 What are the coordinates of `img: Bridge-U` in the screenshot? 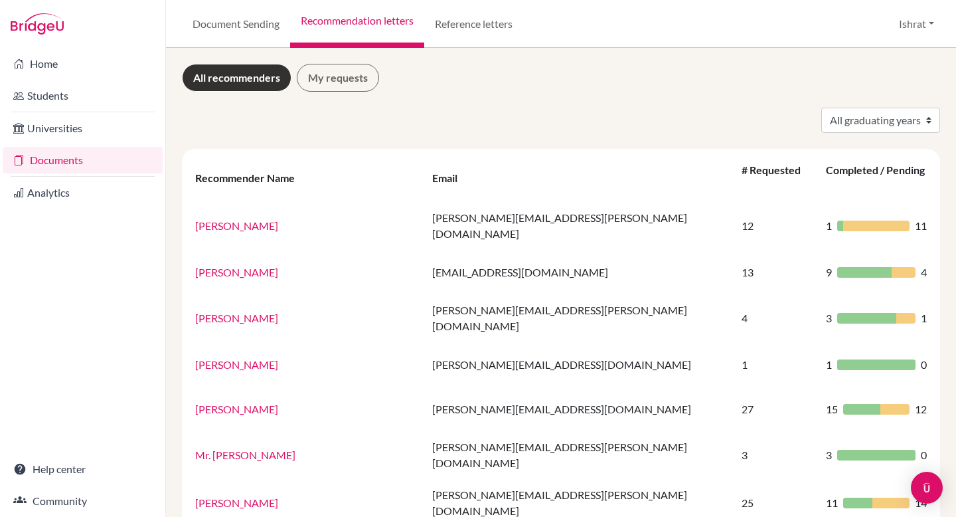 It's located at (37, 24).